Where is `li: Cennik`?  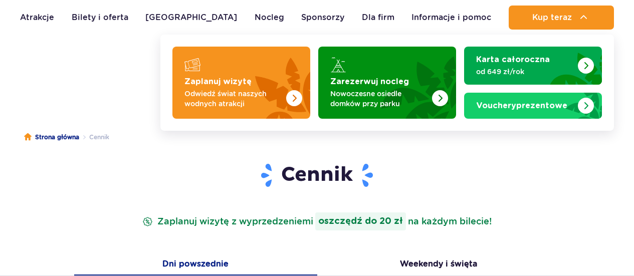 li: Cennik is located at coordinates (94, 137).